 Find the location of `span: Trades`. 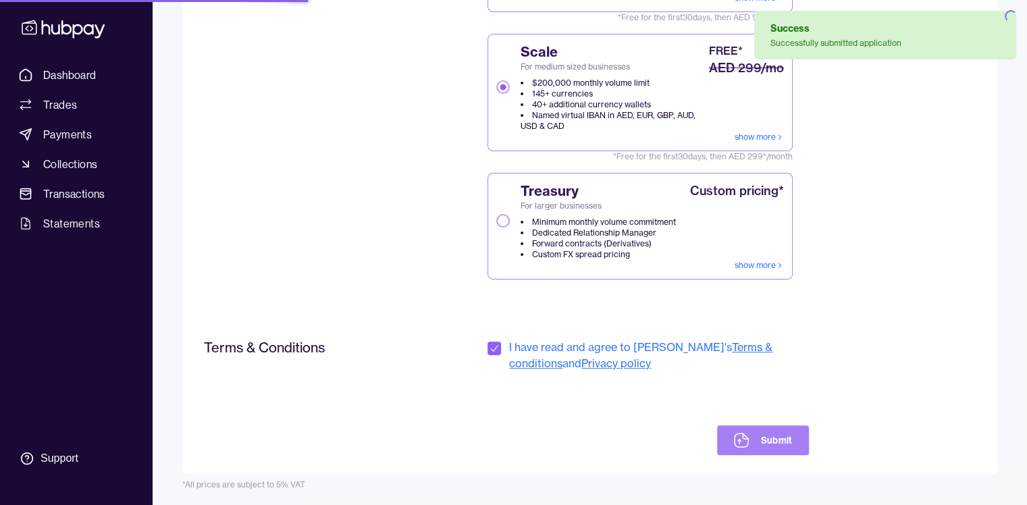

span: Trades is located at coordinates (60, 105).